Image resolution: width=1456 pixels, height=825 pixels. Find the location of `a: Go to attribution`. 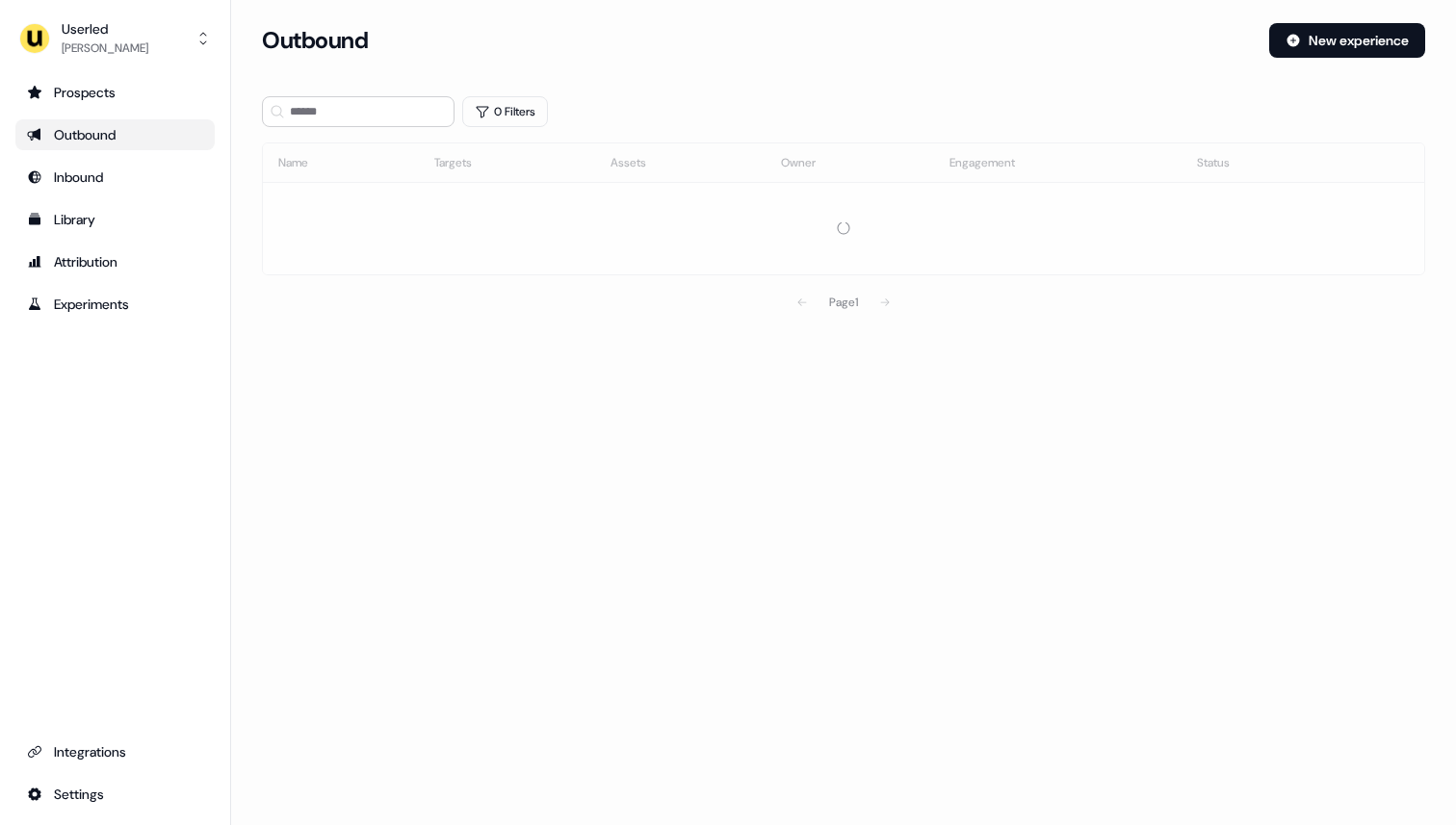

a: Go to attribution is located at coordinates (114, 261).